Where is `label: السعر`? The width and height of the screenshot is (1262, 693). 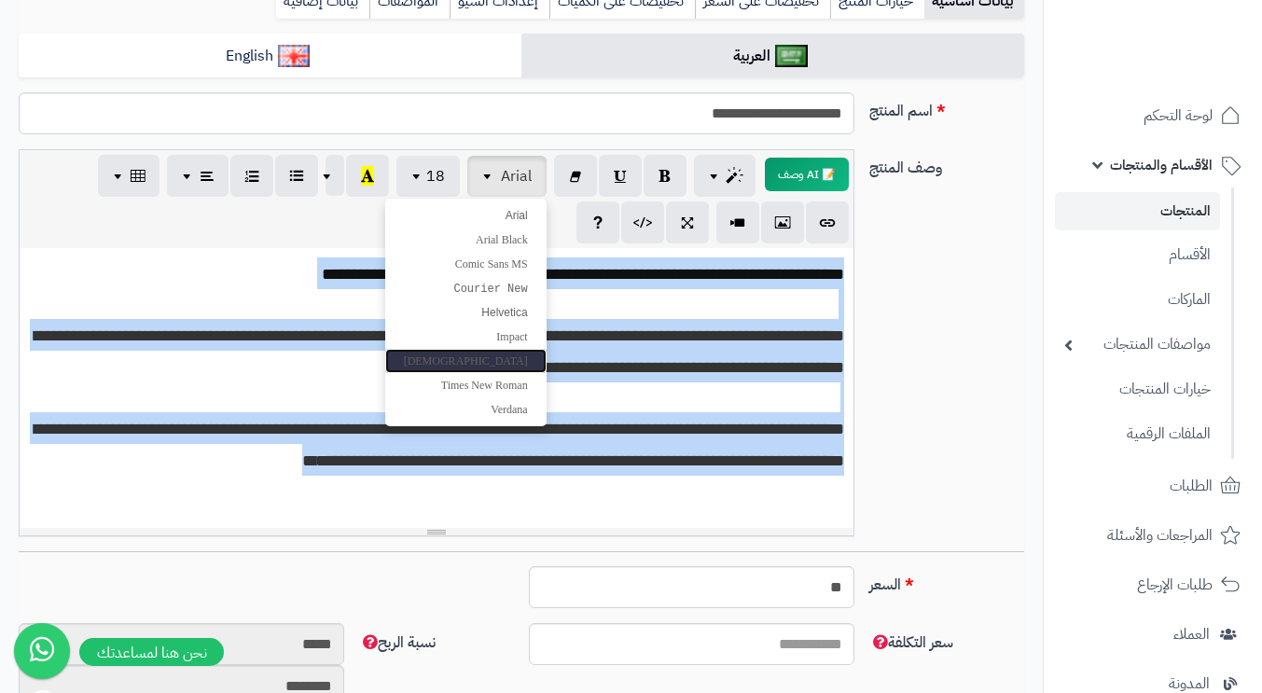 label: السعر is located at coordinates (947, 581).